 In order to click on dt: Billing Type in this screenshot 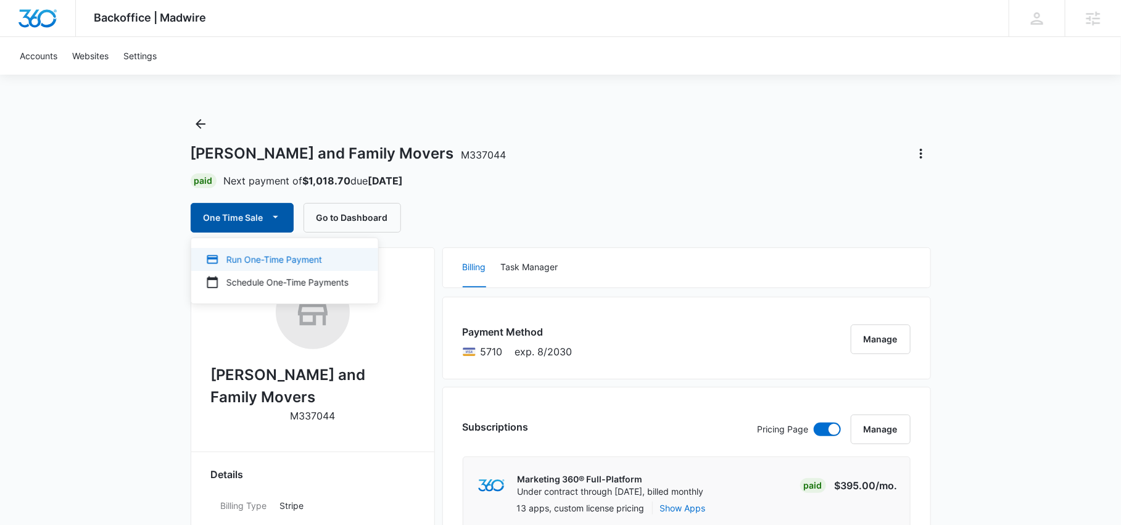, I will do `click(246, 505)`.